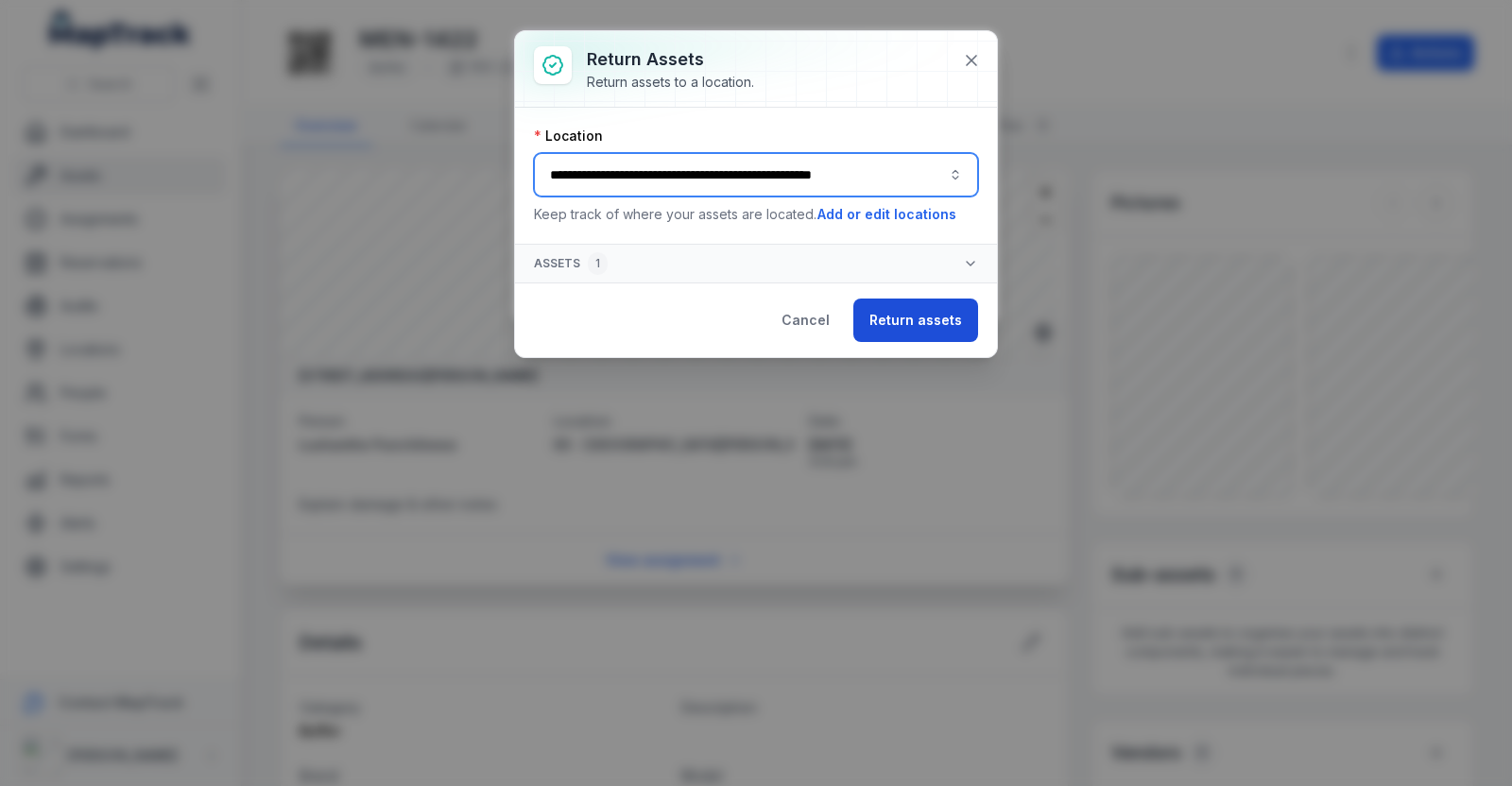  Describe the element at coordinates (598, 264) in the screenshot. I see `div: 1` at that location.